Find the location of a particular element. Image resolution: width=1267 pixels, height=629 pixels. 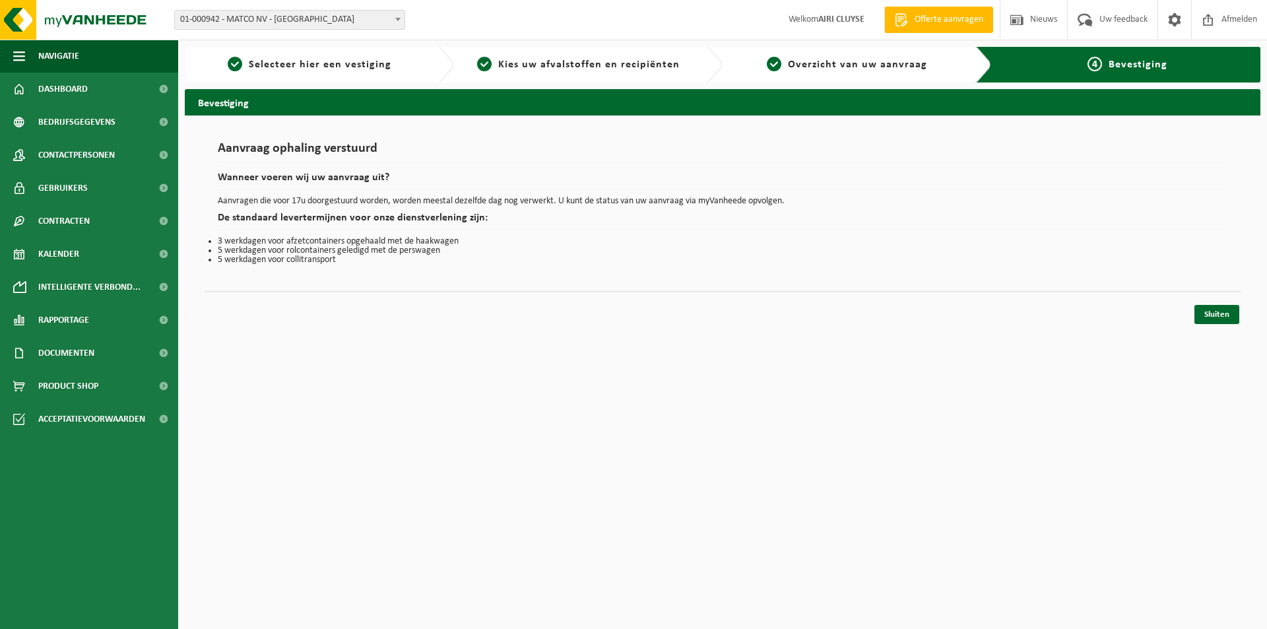

li: 5 werkdagen voor rolcontainers geledigd met de perswagen is located at coordinates (723, 251).